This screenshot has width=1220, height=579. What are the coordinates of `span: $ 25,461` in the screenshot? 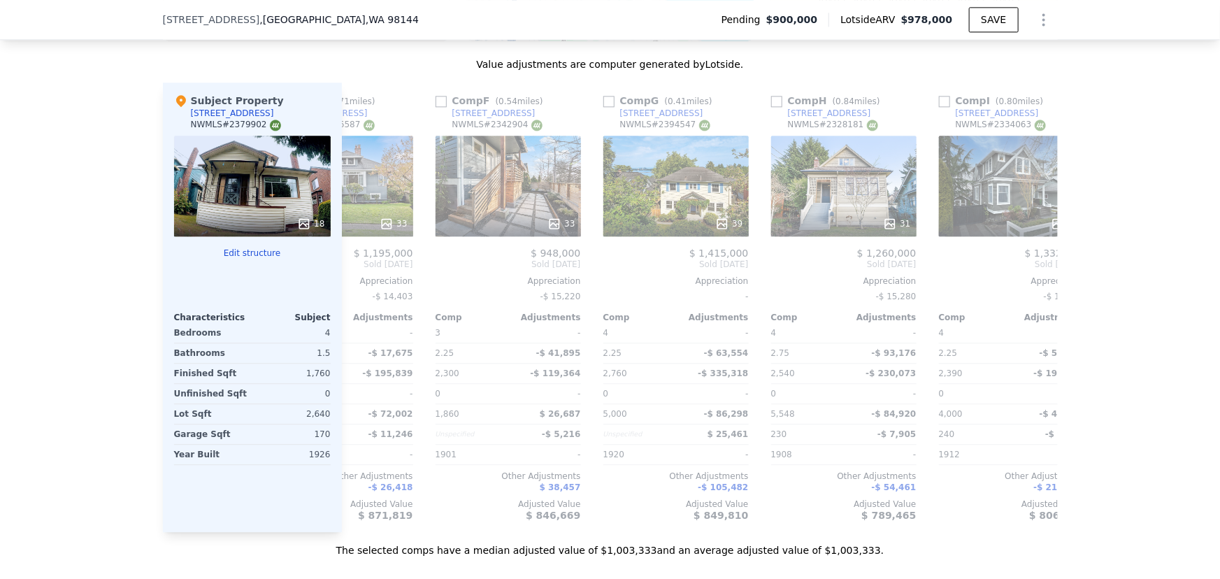 It's located at (728, 434).